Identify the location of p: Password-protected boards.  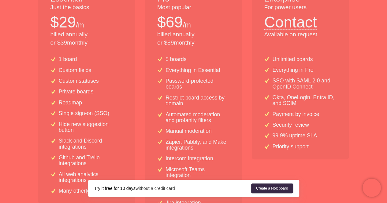
(198, 84).